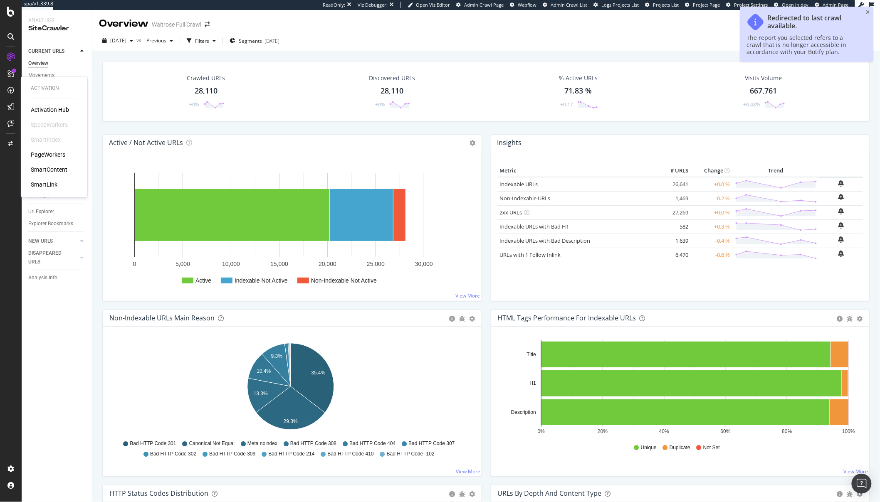 Image resolution: width=880 pixels, height=502 pixels. What do you see at coordinates (46, 140) in the screenshot?
I see `div: SmartIndex` at bounding box center [46, 140].